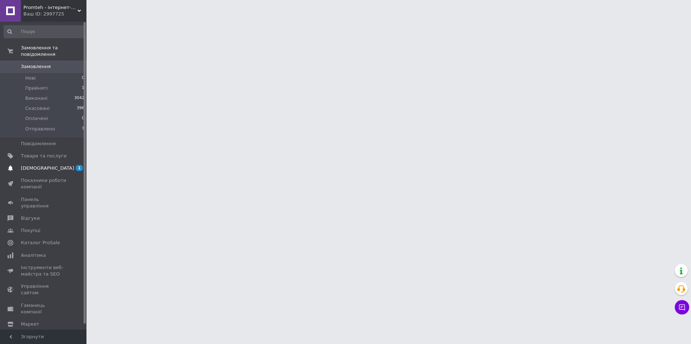 This screenshot has width=691, height=344. I want to click on span: 396, so click(80, 108).